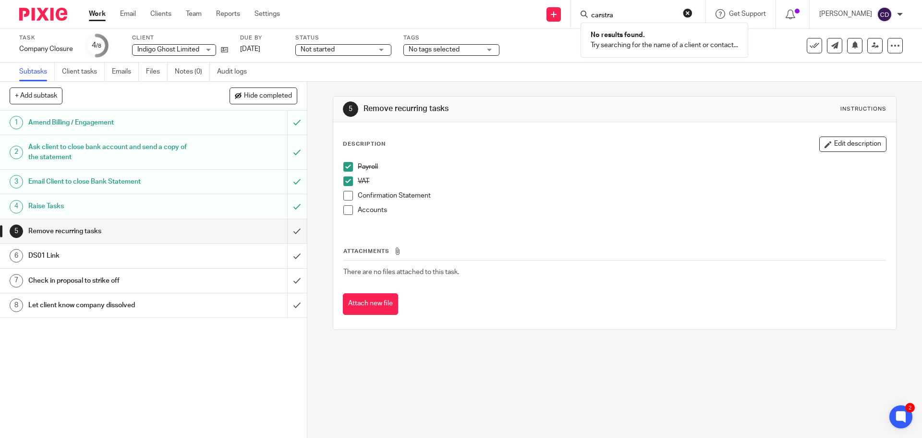 This screenshot has width=922, height=438. What do you see at coordinates (111, 122) in the screenshot?
I see `h1: Amend Billing / Engagement` at bounding box center [111, 122].